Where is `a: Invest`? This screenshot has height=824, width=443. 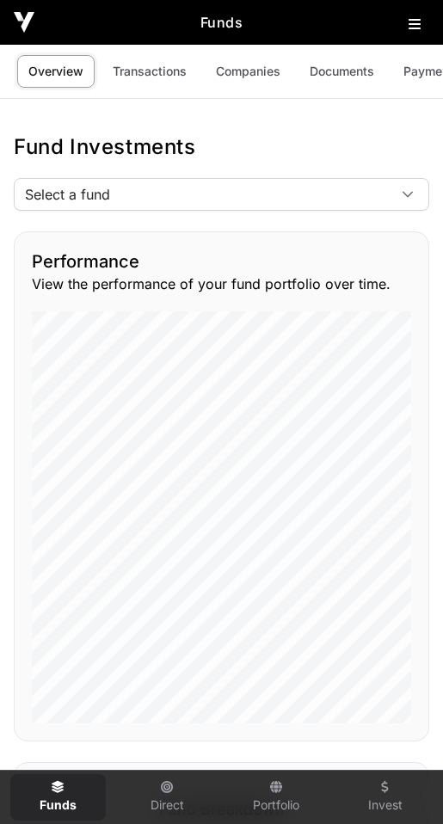
a: Invest is located at coordinates (384, 797).